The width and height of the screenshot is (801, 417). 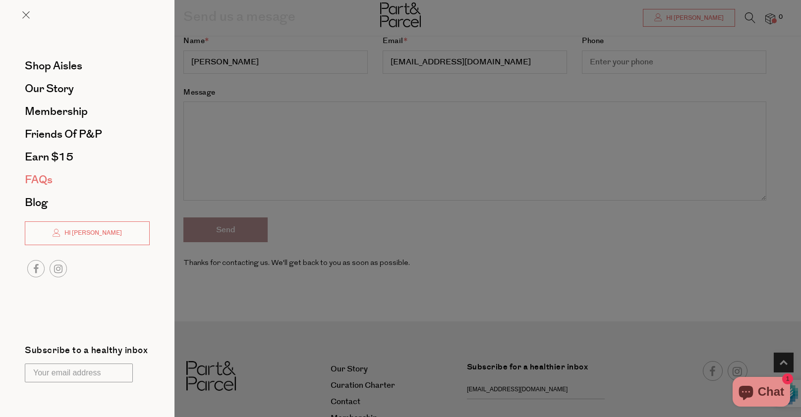 I want to click on a: Membership, so click(x=87, y=112).